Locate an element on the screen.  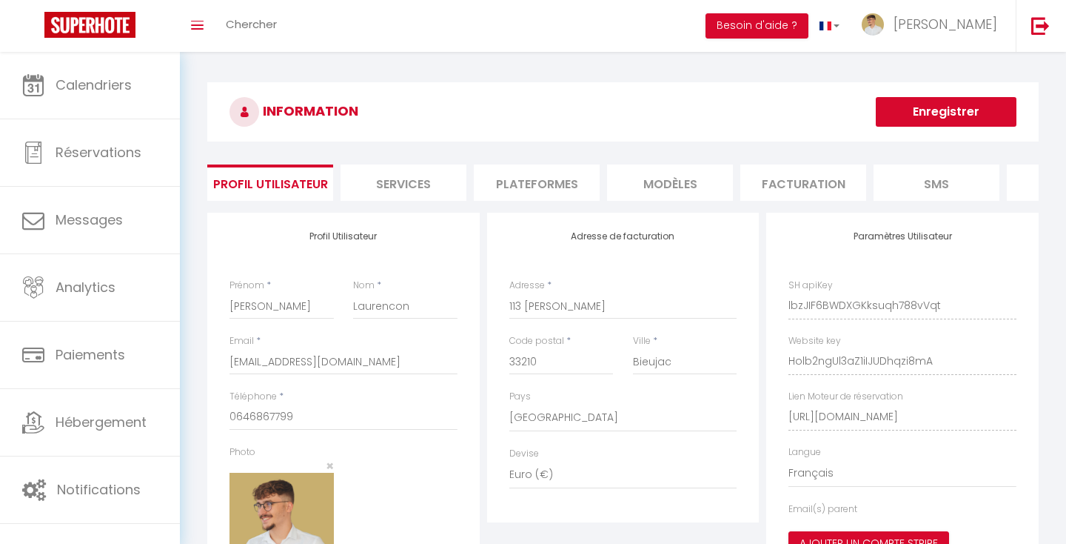
label: Nom is located at coordinates (364, 285).